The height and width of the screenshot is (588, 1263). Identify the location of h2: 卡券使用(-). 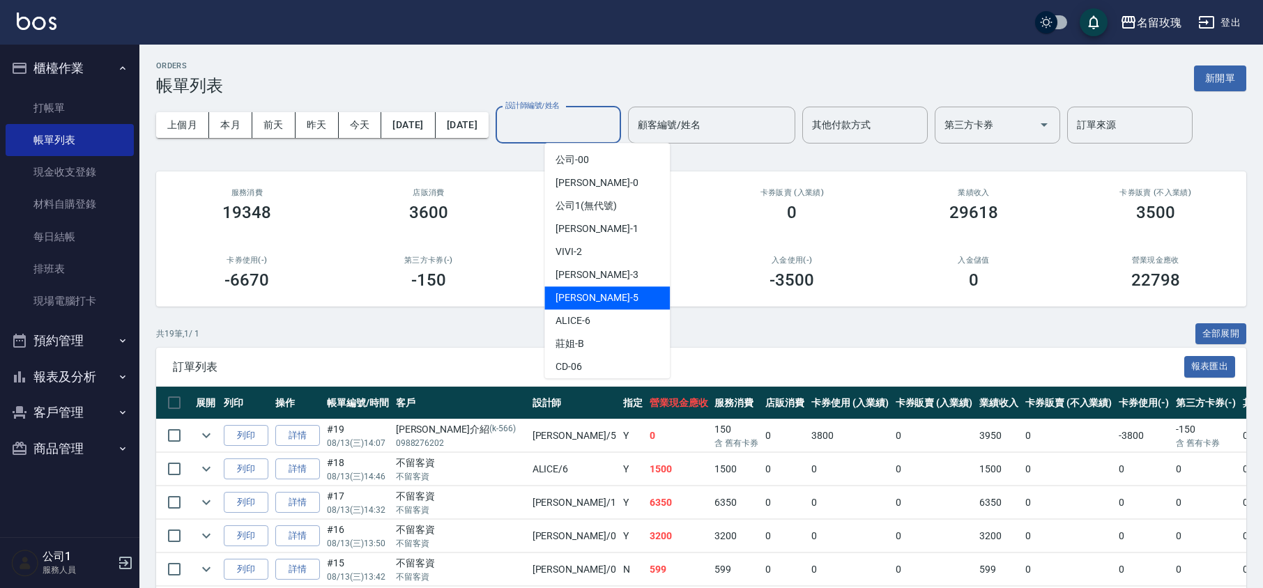
(247, 260).